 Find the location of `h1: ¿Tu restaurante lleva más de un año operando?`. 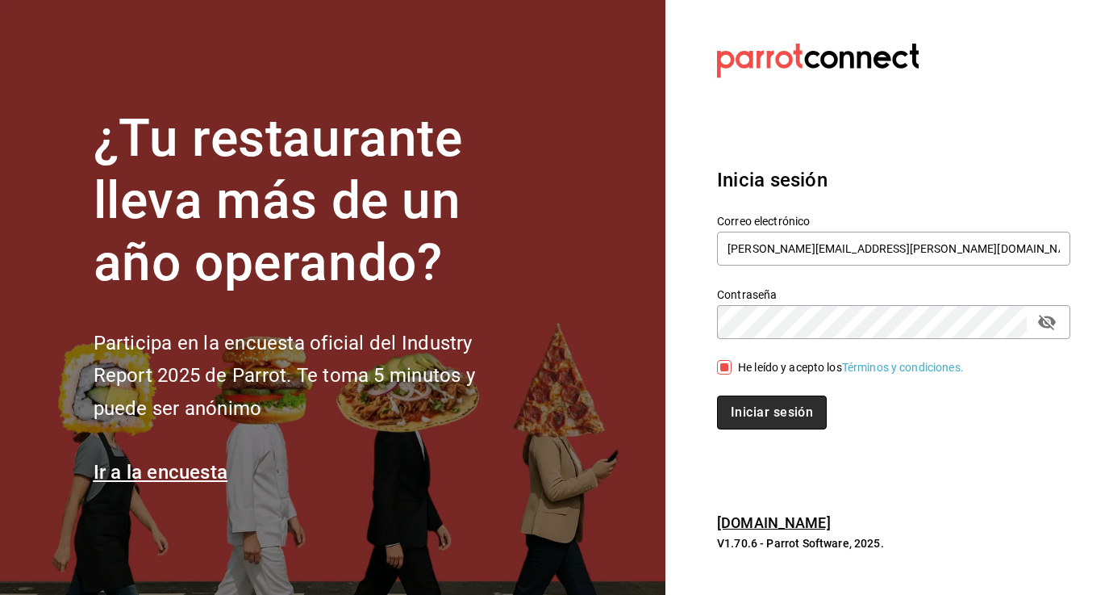

h1: ¿Tu restaurante lleva más de un año operando? is located at coordinates (311, 201).